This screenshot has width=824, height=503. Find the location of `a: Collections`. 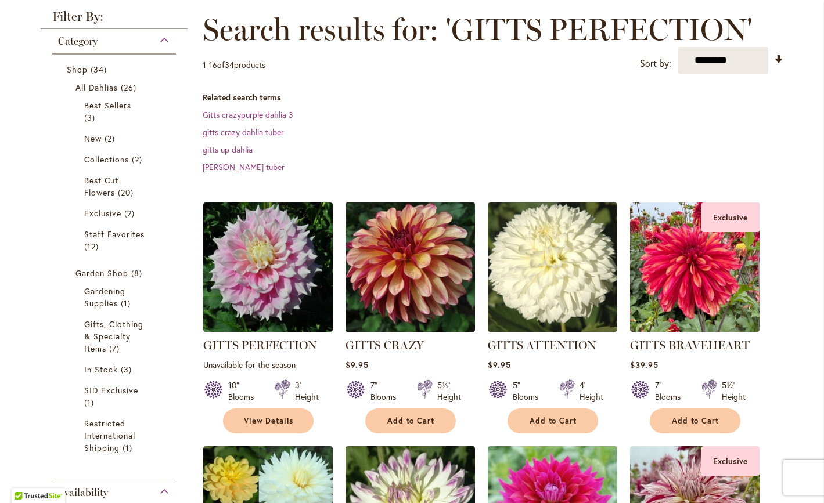

a: Collections is located at coordinates (116, 159).